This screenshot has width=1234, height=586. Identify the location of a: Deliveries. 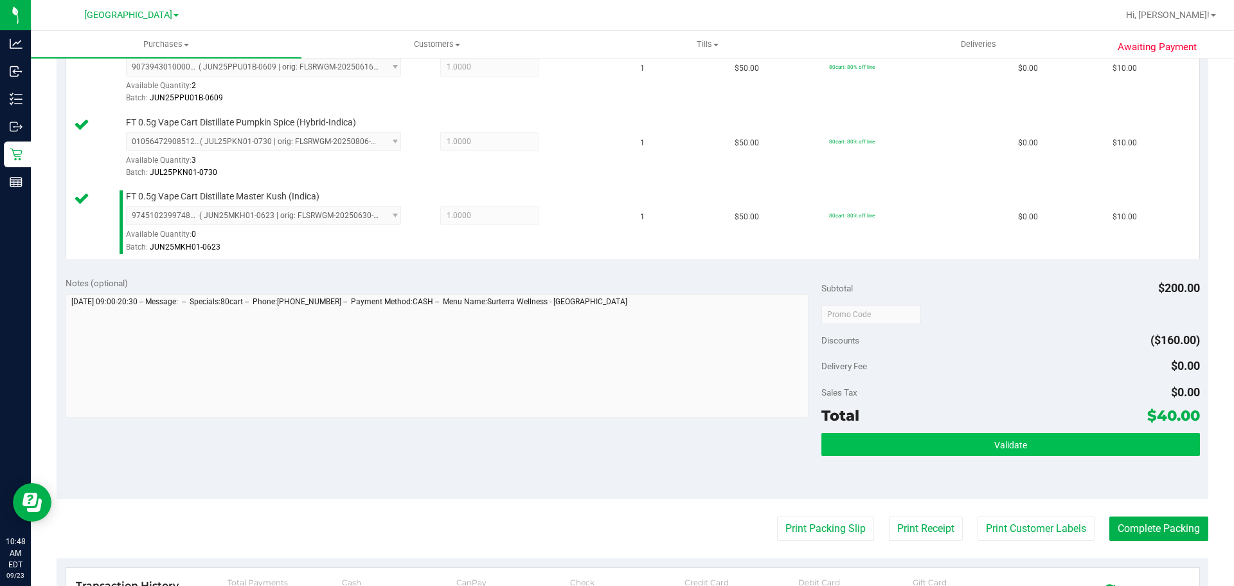
(979, 44).